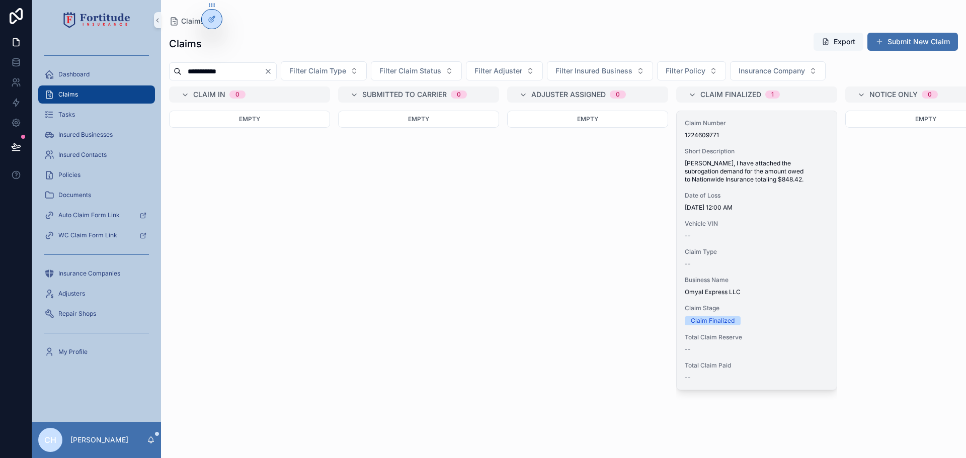 This screenshot has height=458, width=966. What do you see at coordinates (410, 71) in the screenshot?
I see `span: Filter Claim Status` at bounding box center [410, 71].